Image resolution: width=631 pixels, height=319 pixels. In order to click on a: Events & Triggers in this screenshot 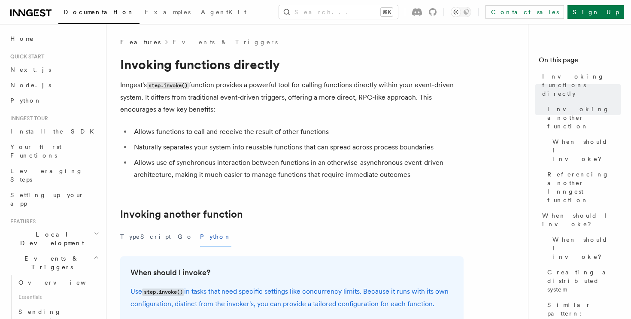, I will do `click(225, 42)`.